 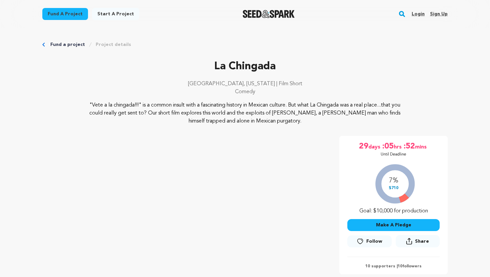 I want to click on div: Breadcrumb, so click(x=245, y=45).